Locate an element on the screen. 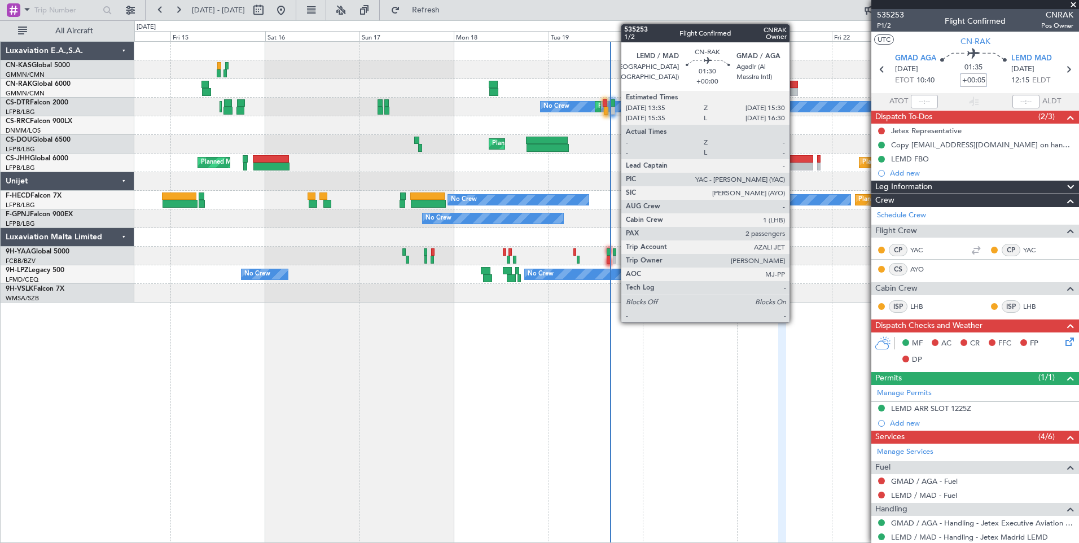 The width and height of the screenshot is (1079, 543). span: AC is located at coordinates (947, 344).